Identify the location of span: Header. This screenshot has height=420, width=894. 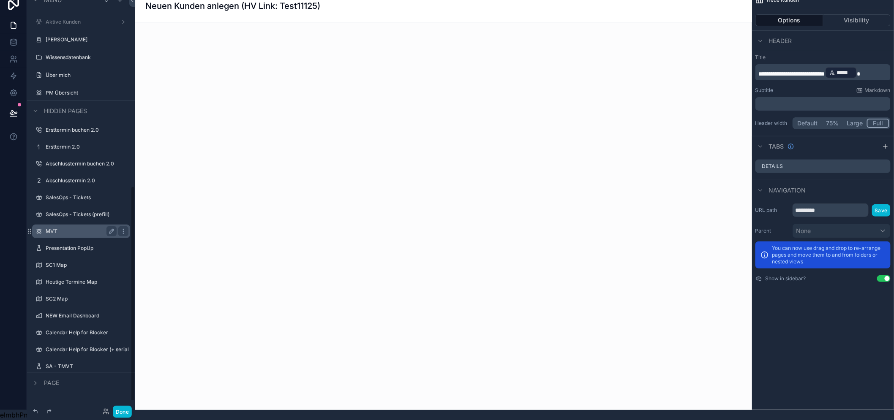
(780, 41).